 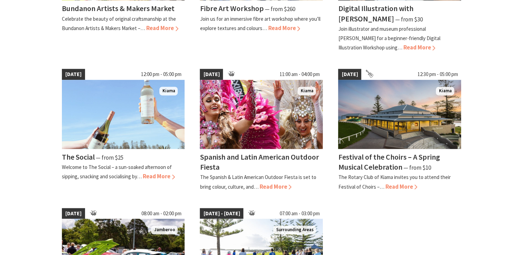 I want to click on span: 12:00 pm - 05:00 pm, so click(x=161, y=74).